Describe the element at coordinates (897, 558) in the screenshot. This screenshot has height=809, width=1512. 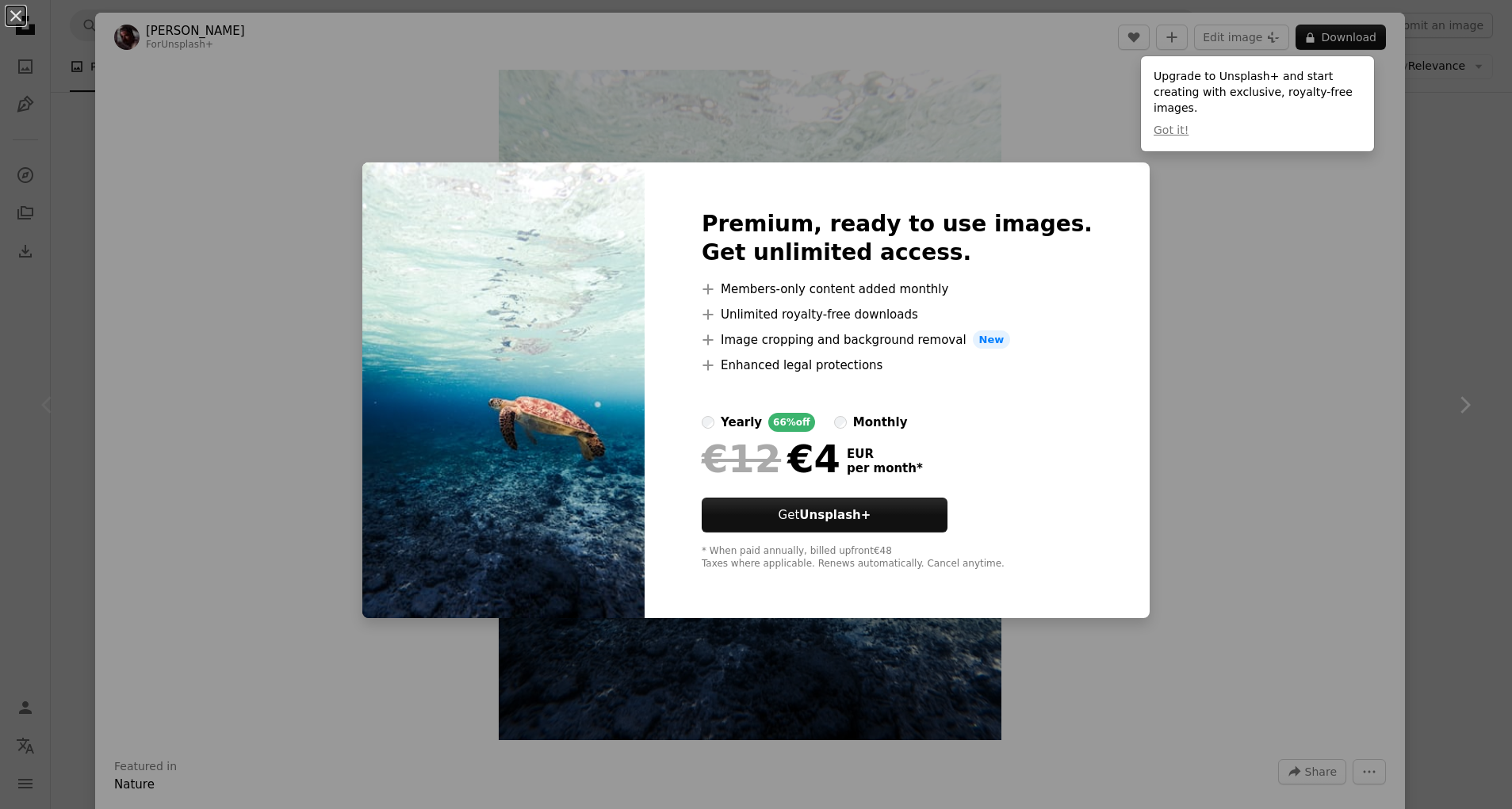
I see `div: * When paid annually, billed upfront €48 Taxes where applicable. Renews automatically. Cancel any...` at that location.